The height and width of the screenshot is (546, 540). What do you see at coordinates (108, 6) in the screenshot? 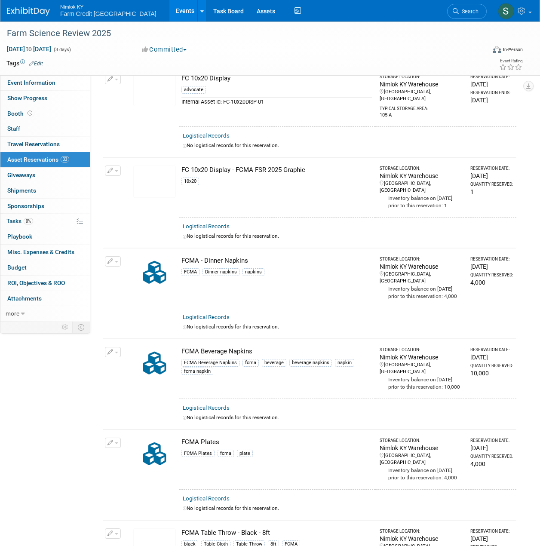
I see `span: Nimlok KY` at bounding box center [108, 6].